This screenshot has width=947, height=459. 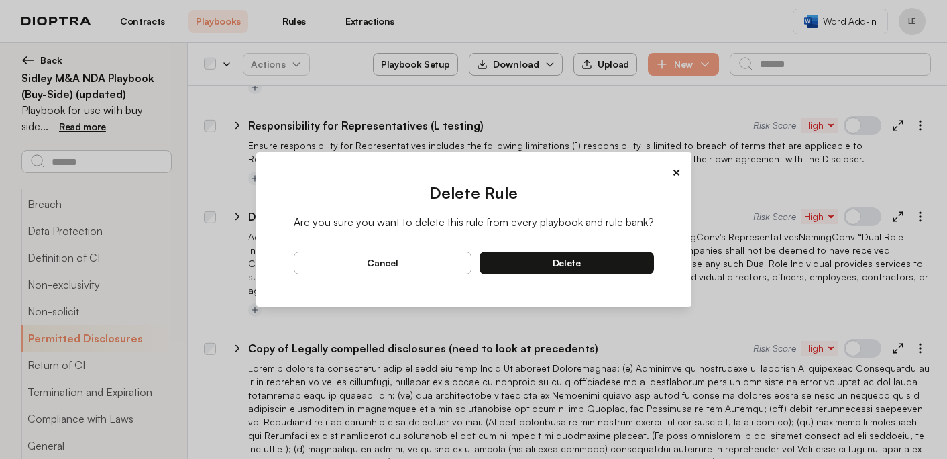 What do you see at coordinates (567, 263) in the screenshot?
I see `span: delete` at bounding box center [567, 263].